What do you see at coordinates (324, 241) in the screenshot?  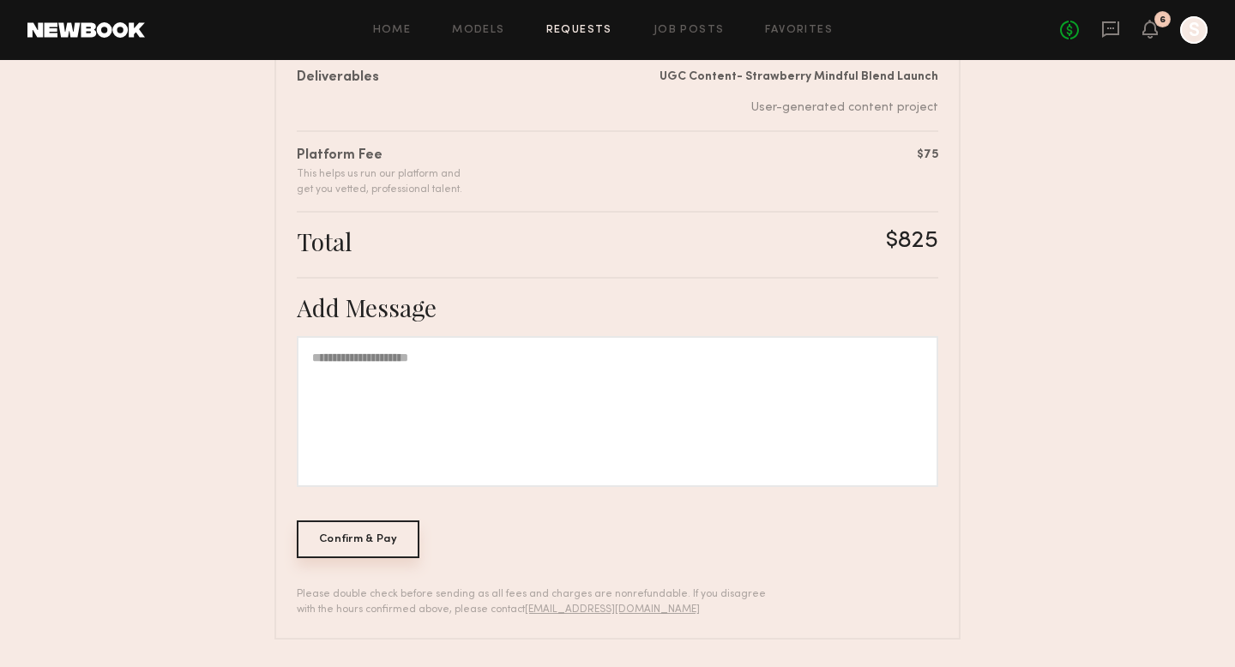 I see `div: Total` at bounding box center [324, 241].